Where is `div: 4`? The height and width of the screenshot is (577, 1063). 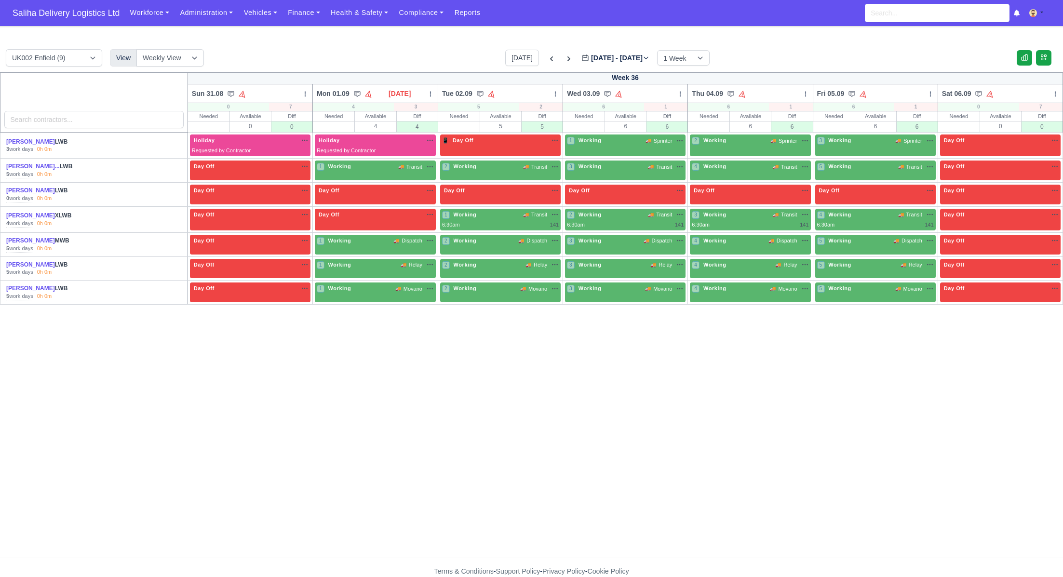 div: 4 is located at coordinates (417, 126).